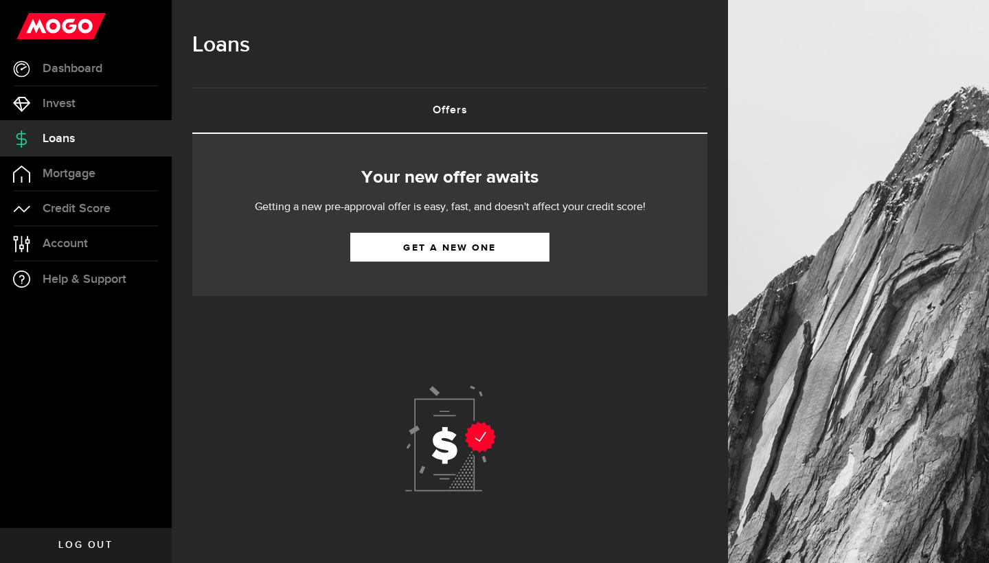  I want to click on span: Invest, so click(59, 104).